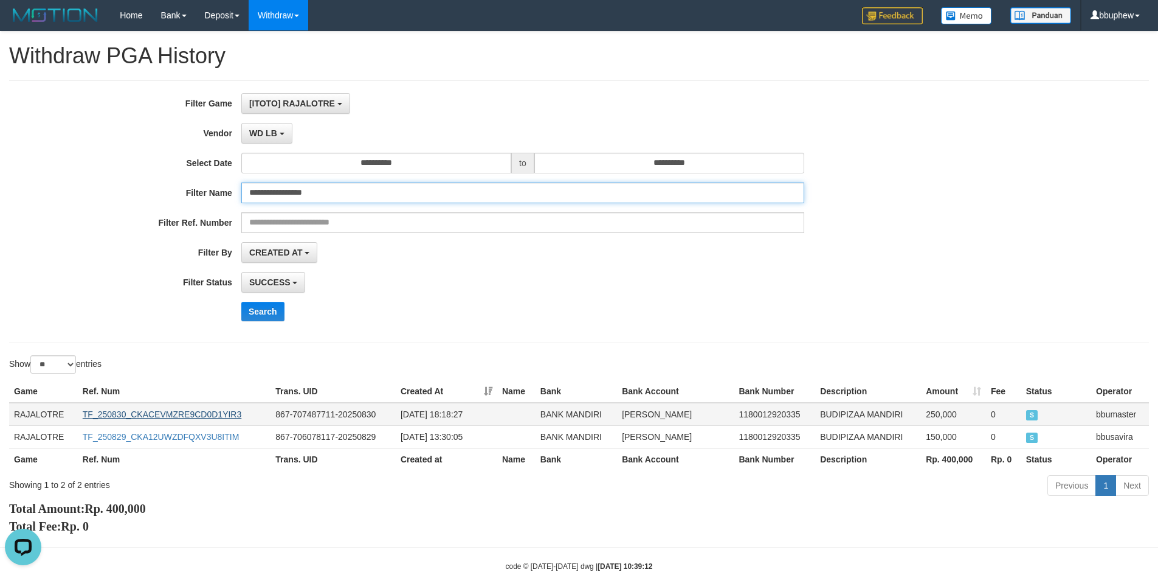 Image resolution: width=1158 pixels, height=575 pixels. What do you see at coordinates (1004, 459) in the screenshot?
I see `th: Rp. 0` at bounding box center [1004, 459].